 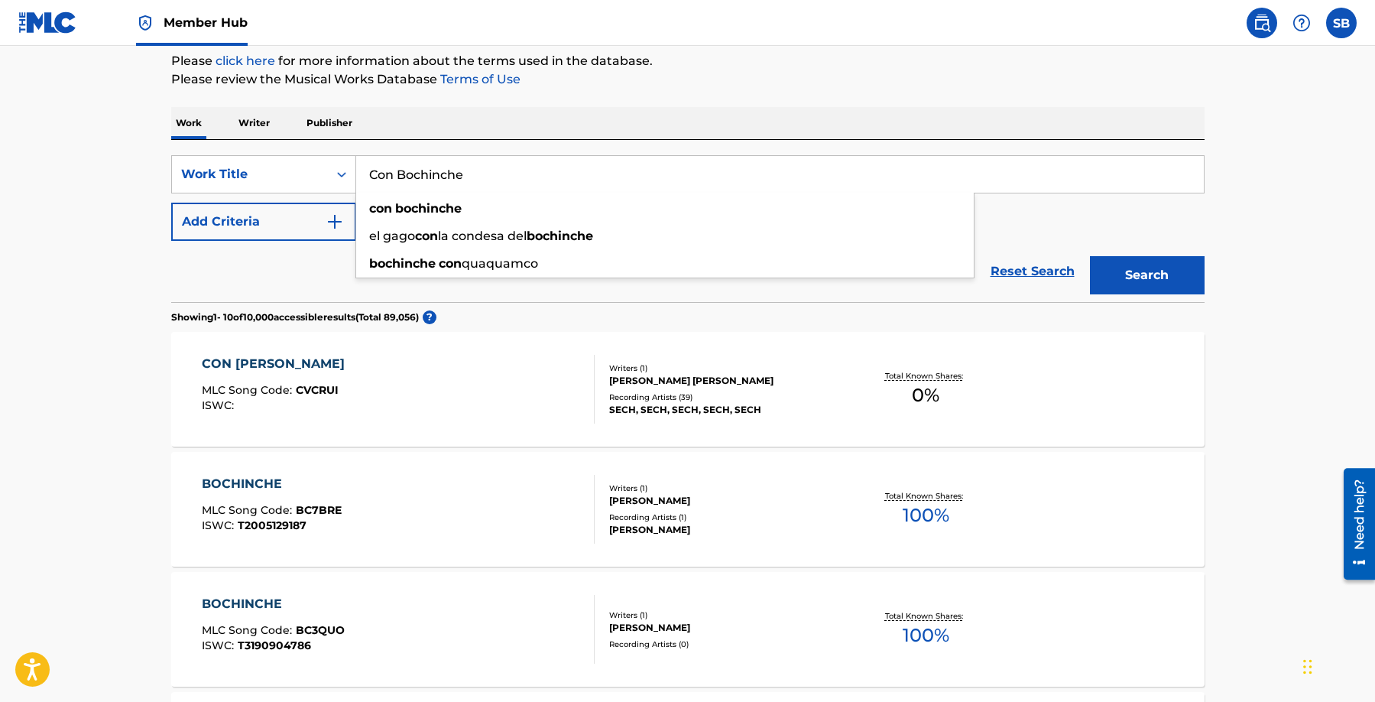 What do you see at coordinates (926, 395) in the screenshot?
I see `span: 0 %` at bounding box center [926, 395].